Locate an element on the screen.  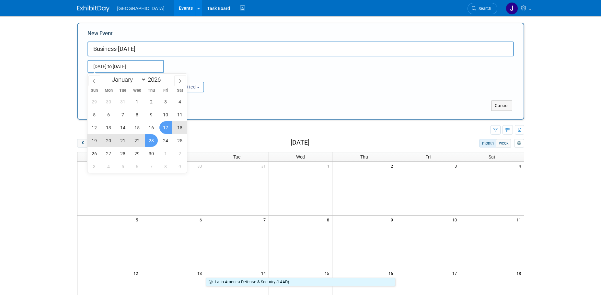
input: Name of Trade Show / Conference is located at coordinates (300, 49).